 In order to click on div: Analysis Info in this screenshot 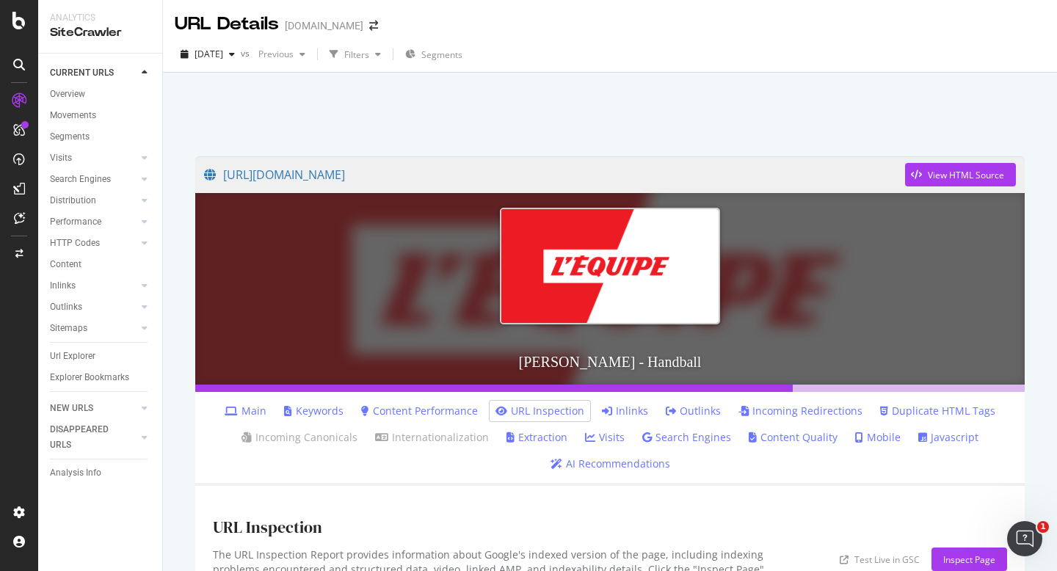, I will do `click(76, 473)`.